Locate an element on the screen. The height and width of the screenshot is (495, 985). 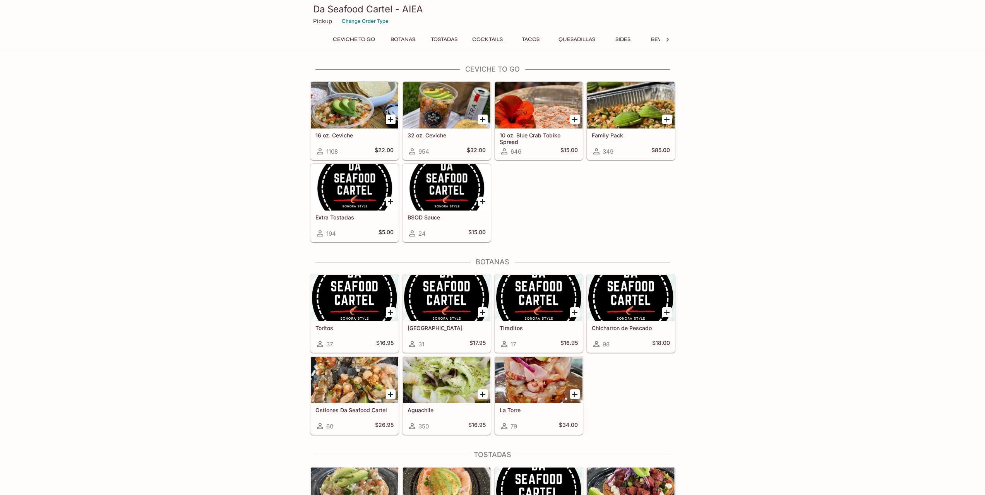
h5: 32 oz. Ceviche is located at coordinates (447, 135).